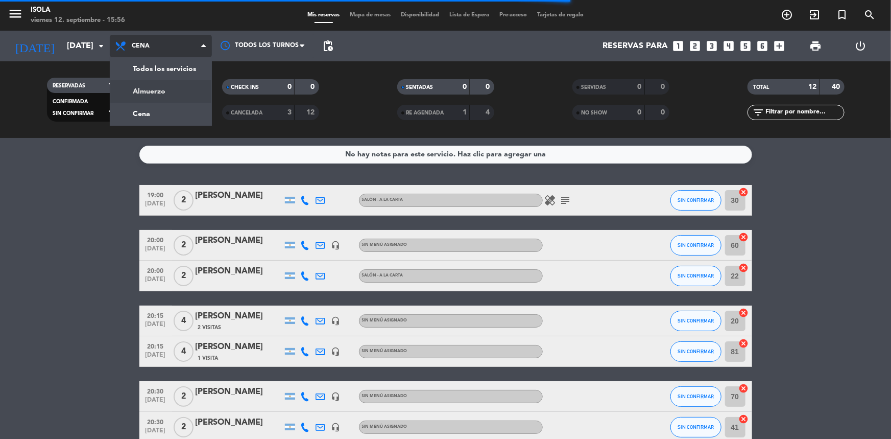 The image size is (891, 439). I want to click on i: menu, so click(15, 14).